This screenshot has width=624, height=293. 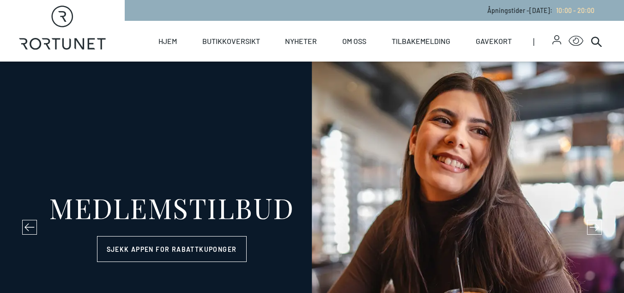 What do you see at coordinates (301, 41) in the screenshot?
I see `a: Nyheter` at bounding box center [301, 41].